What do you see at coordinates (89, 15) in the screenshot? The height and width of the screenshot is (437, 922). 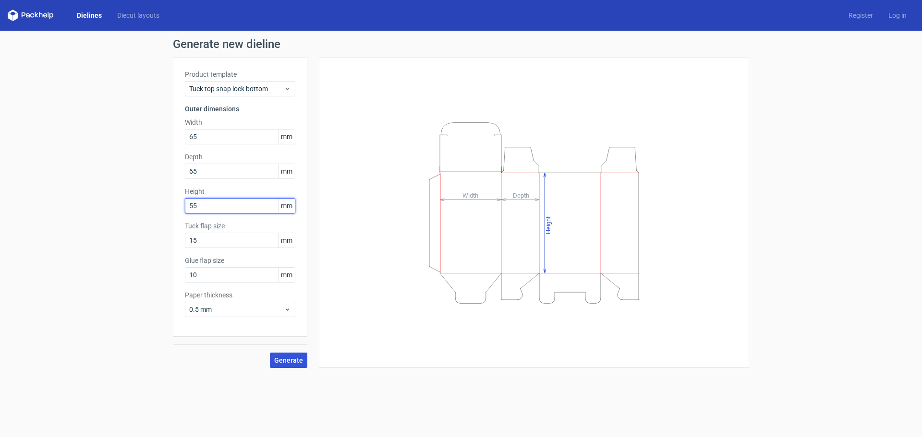 I see `a: Dielines` at bounding box center [89, 15].